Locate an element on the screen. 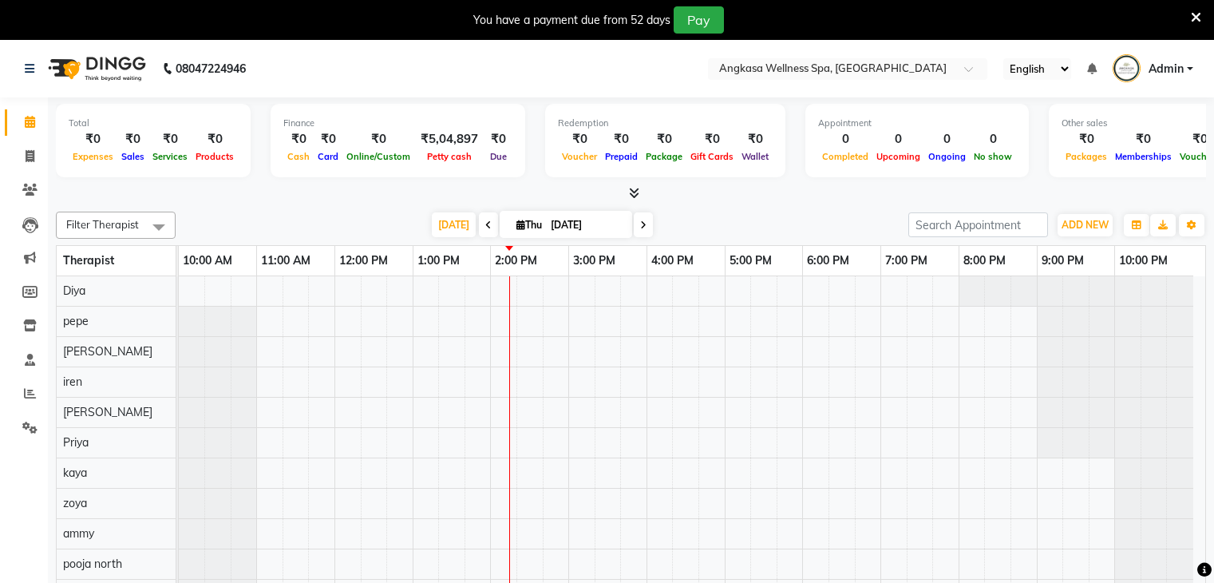  img: Admin is located at coordinates (1126, 68).